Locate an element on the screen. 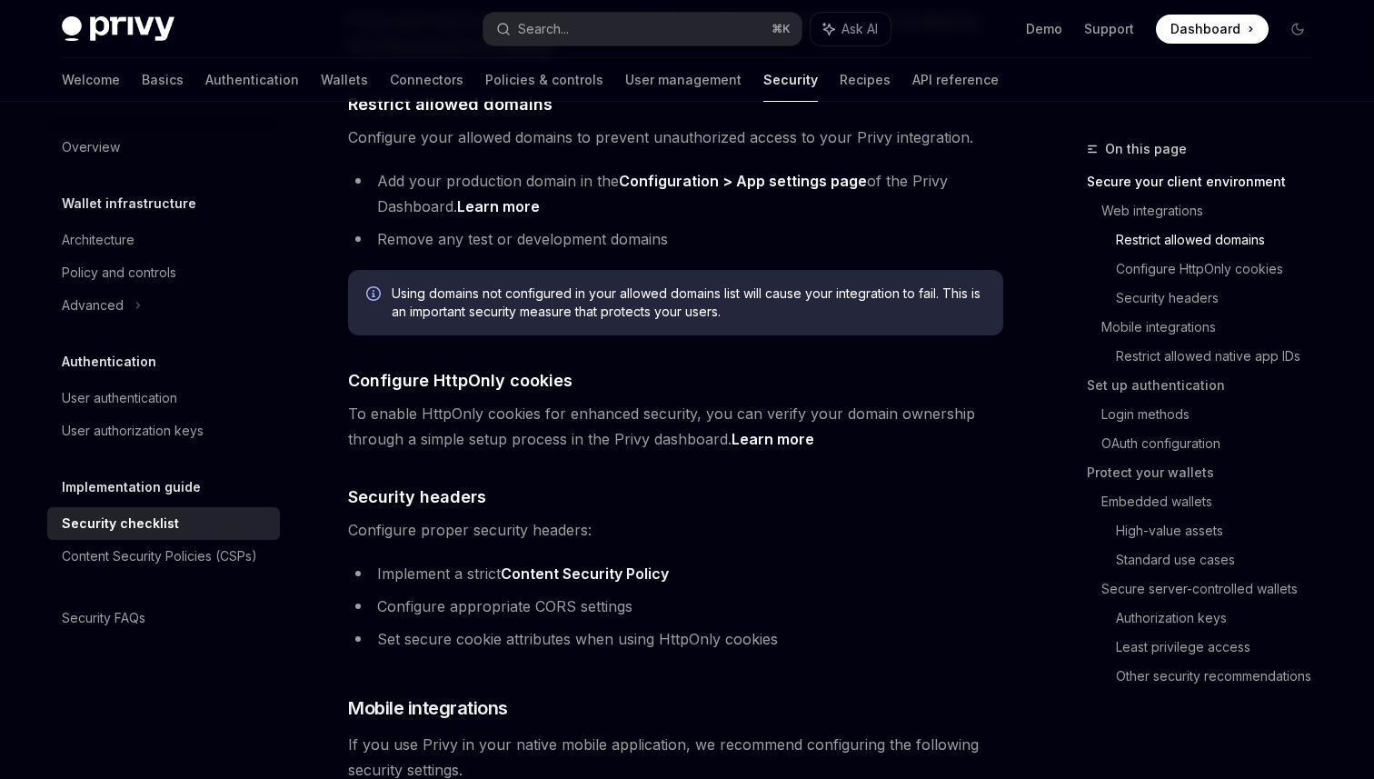 The height and width of the screenshot is (779, 1374). a: Restrict allowed domains is located at coordinates (1221, 240).